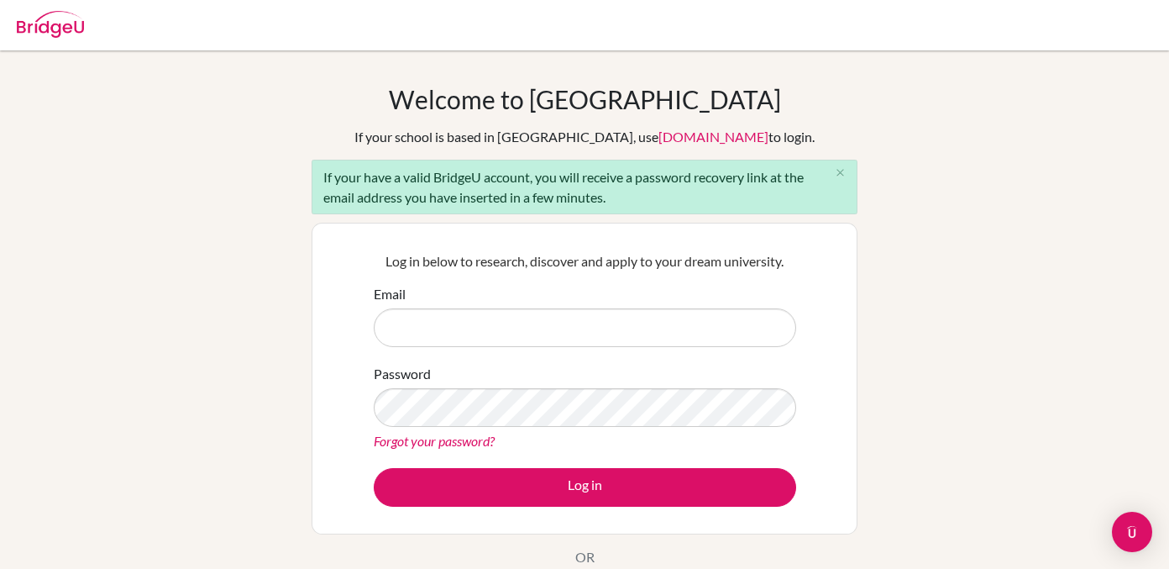 The image size is (1169, 569). Describe the element at coordinates (434, 440) in the screenshot. I see `a: Forgot your password?` at that location.